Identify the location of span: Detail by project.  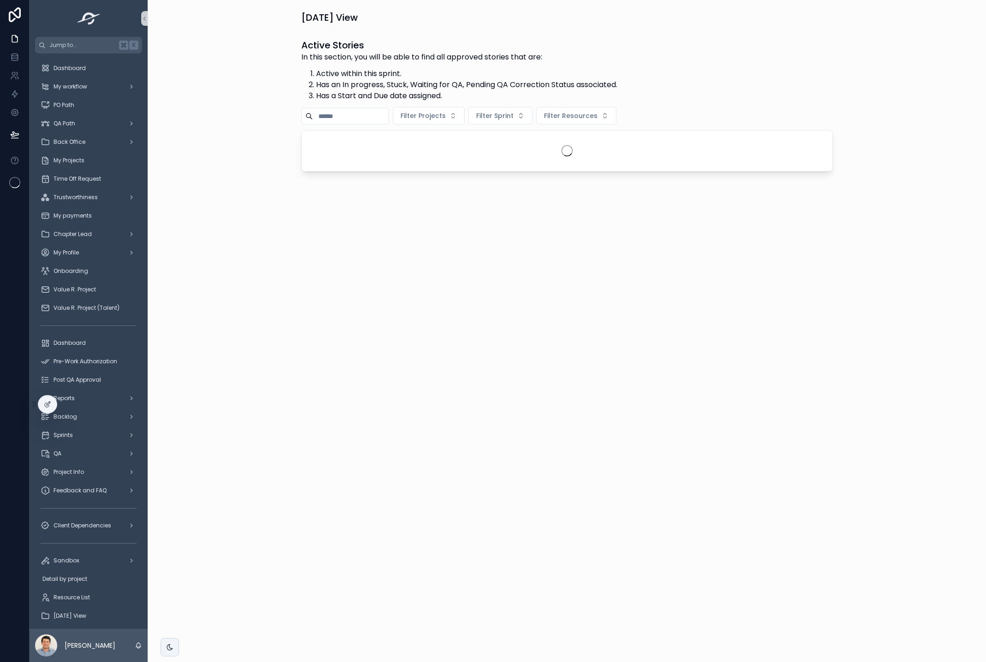
(65, 579).